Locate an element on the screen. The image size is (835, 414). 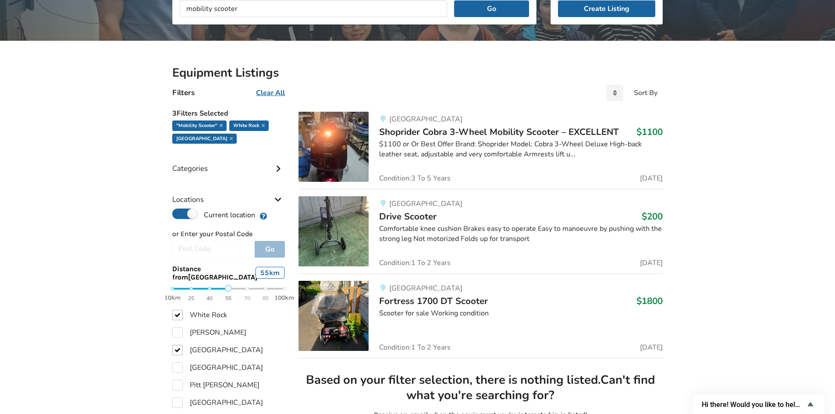
span: Drive Scooter is located at coordinates (408, 217).